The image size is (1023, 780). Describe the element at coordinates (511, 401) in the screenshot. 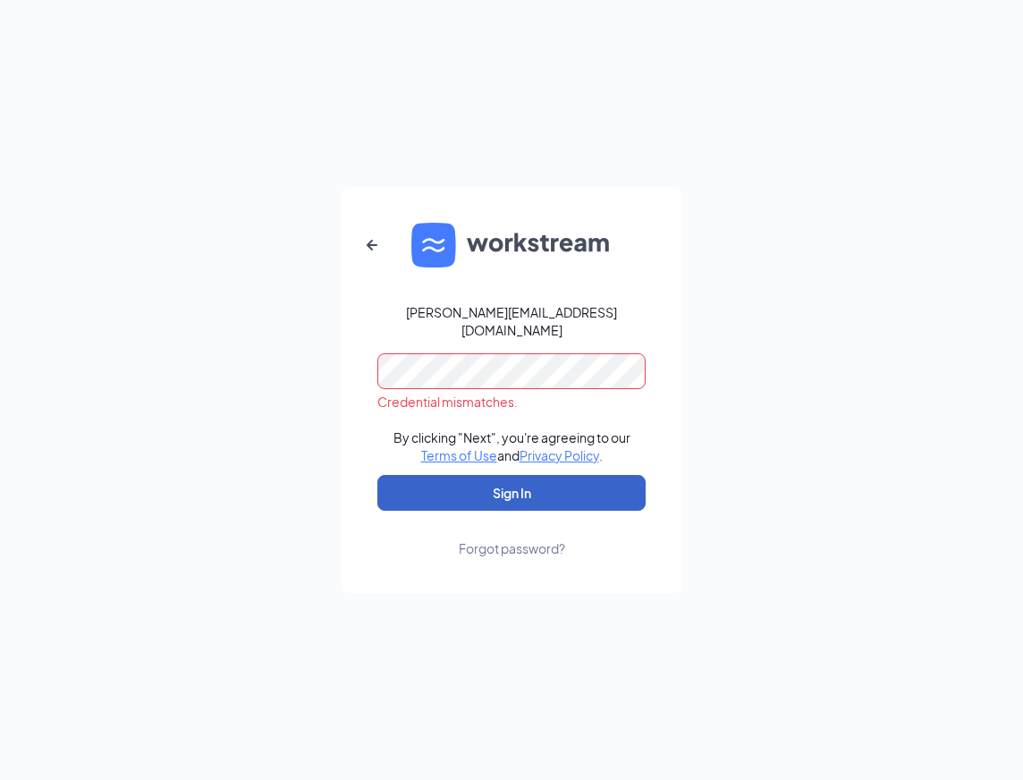

I see `div: Credential mismatches.` at that location.